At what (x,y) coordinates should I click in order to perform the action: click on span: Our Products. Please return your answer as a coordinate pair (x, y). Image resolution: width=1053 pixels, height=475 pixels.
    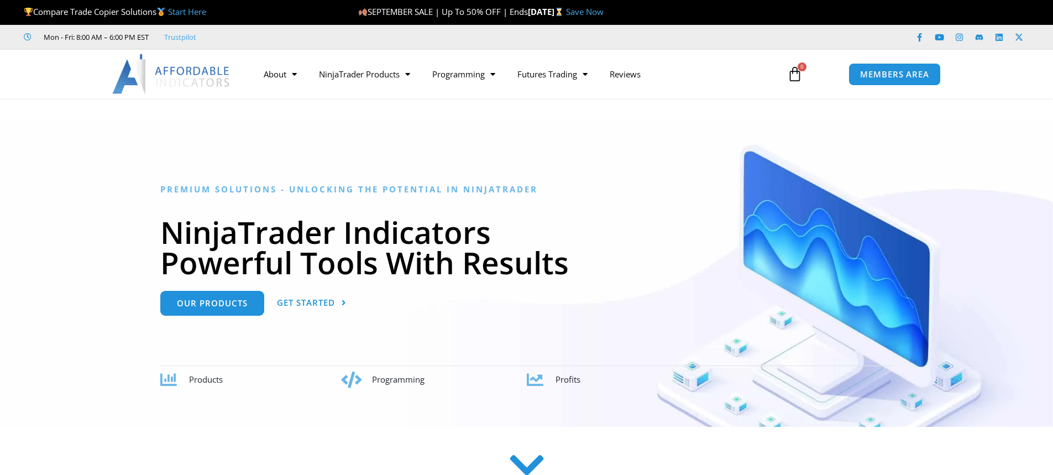
    Looking at the image, I should click on (212, 303).